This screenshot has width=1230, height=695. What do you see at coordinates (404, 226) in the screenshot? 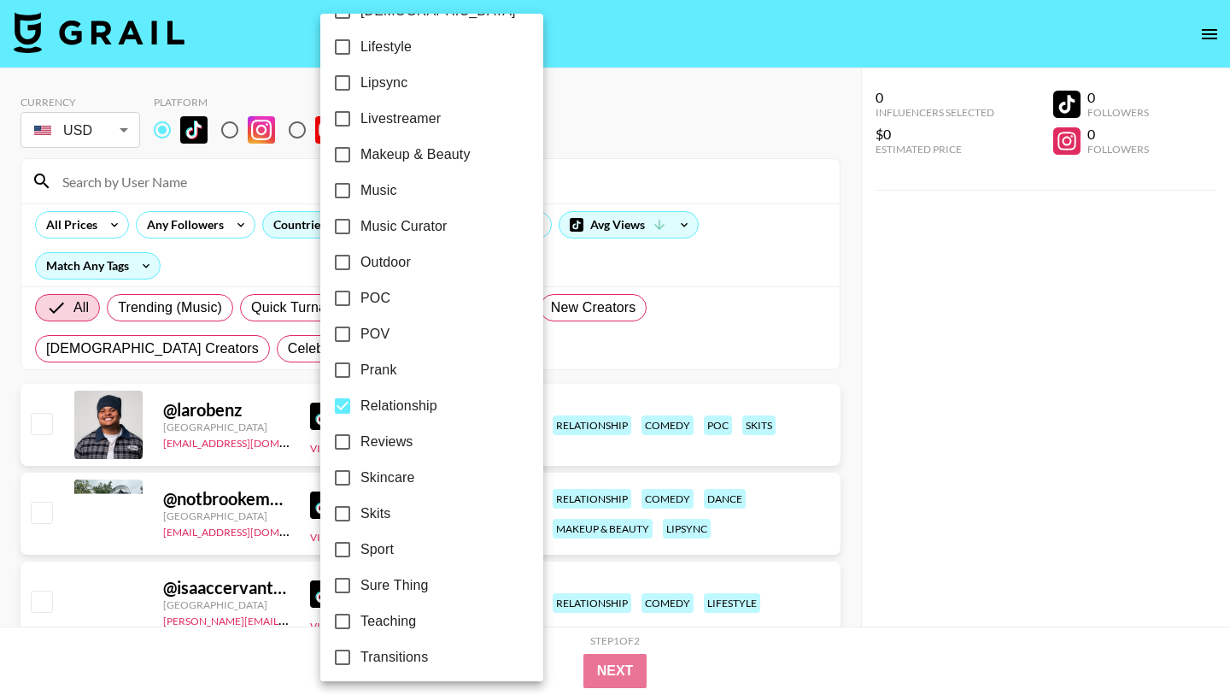
I see `span: Music Curator` at bounding box center [404, 226].